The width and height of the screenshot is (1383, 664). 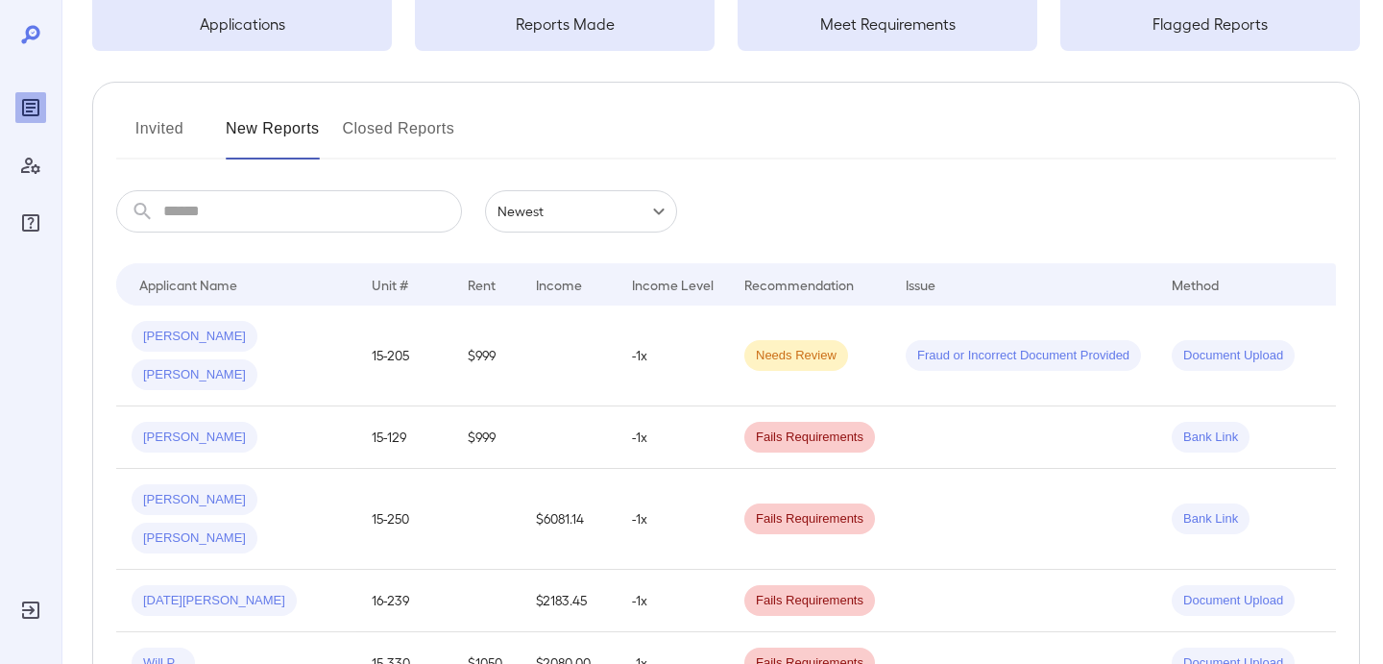 What do you see at coordinates (1210, 24) in the screenshot?
I see `h5: Flagged Reports` at bounding box center [1210, 24].